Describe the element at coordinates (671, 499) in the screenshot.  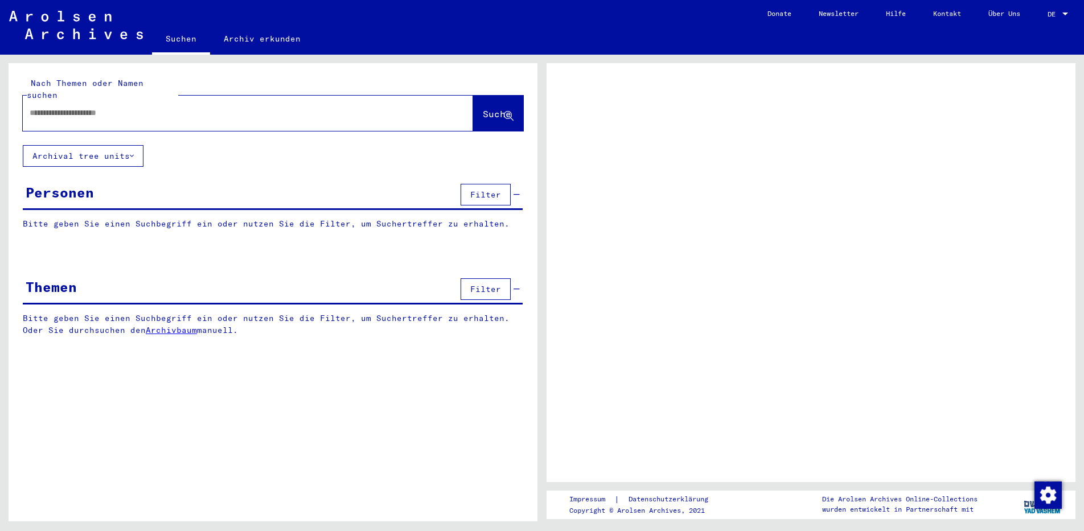
I see `a: Datenschutzerklärung` at that location.